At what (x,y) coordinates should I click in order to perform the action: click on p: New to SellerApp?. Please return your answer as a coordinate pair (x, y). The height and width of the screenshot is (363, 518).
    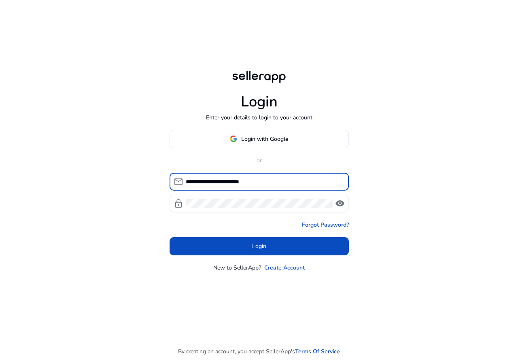
    Looking at the image, I should click on (237, 267).